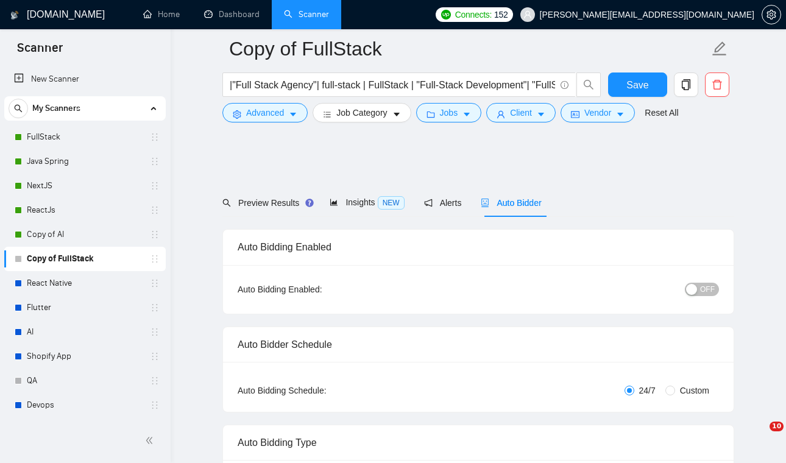 This screenshot has width=786, height=463. I want to click on span: Connects:, so click(473, 15).